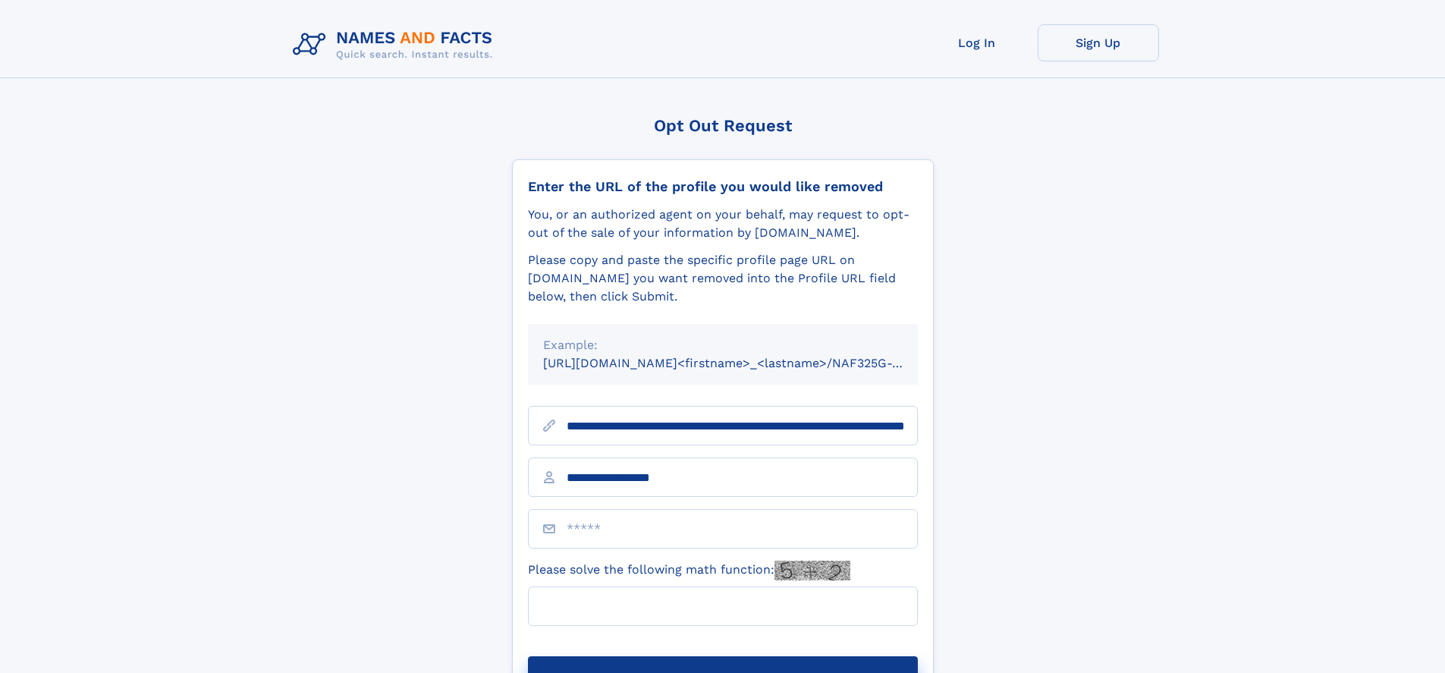  Describe the element at coordinates (977, 42) in the screenshot. I see `a: Log In` at that location.